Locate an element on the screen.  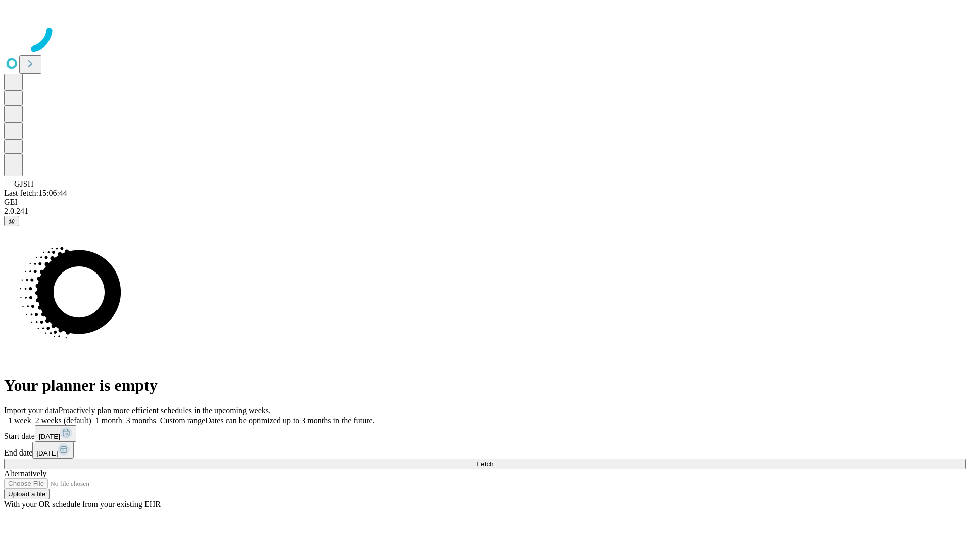
span: 1 month is located at coordinates (109, 420).